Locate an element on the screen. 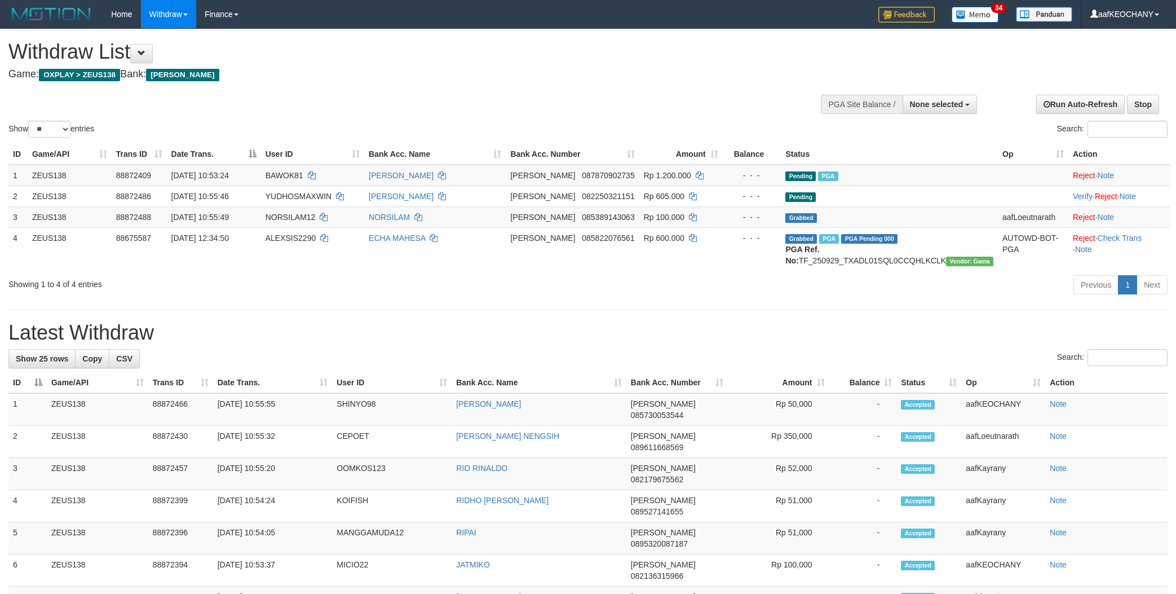 The width and height of the screenshot is (1176, 594). div: Showing 1 to 4 of 4 entries is located at coordinates (245, 282).